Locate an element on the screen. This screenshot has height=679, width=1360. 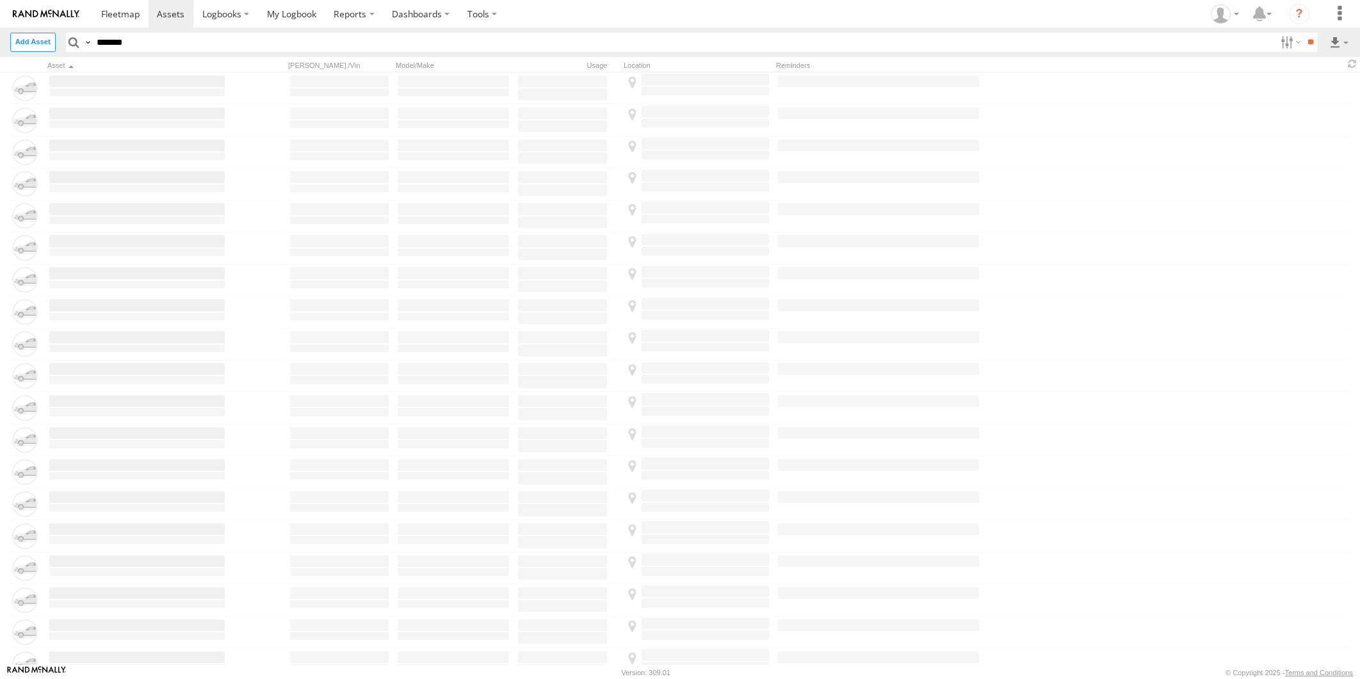
div: Location is located at coordinates (697, 65).